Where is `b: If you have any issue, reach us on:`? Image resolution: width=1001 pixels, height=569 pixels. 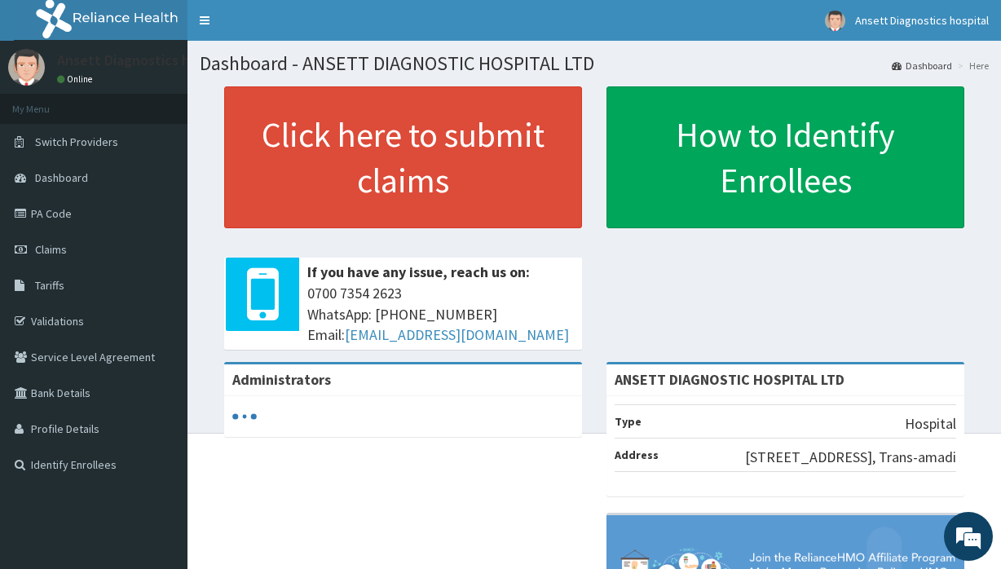 b: If you have any issue, reach us on: is located at coordinates (418, 271).